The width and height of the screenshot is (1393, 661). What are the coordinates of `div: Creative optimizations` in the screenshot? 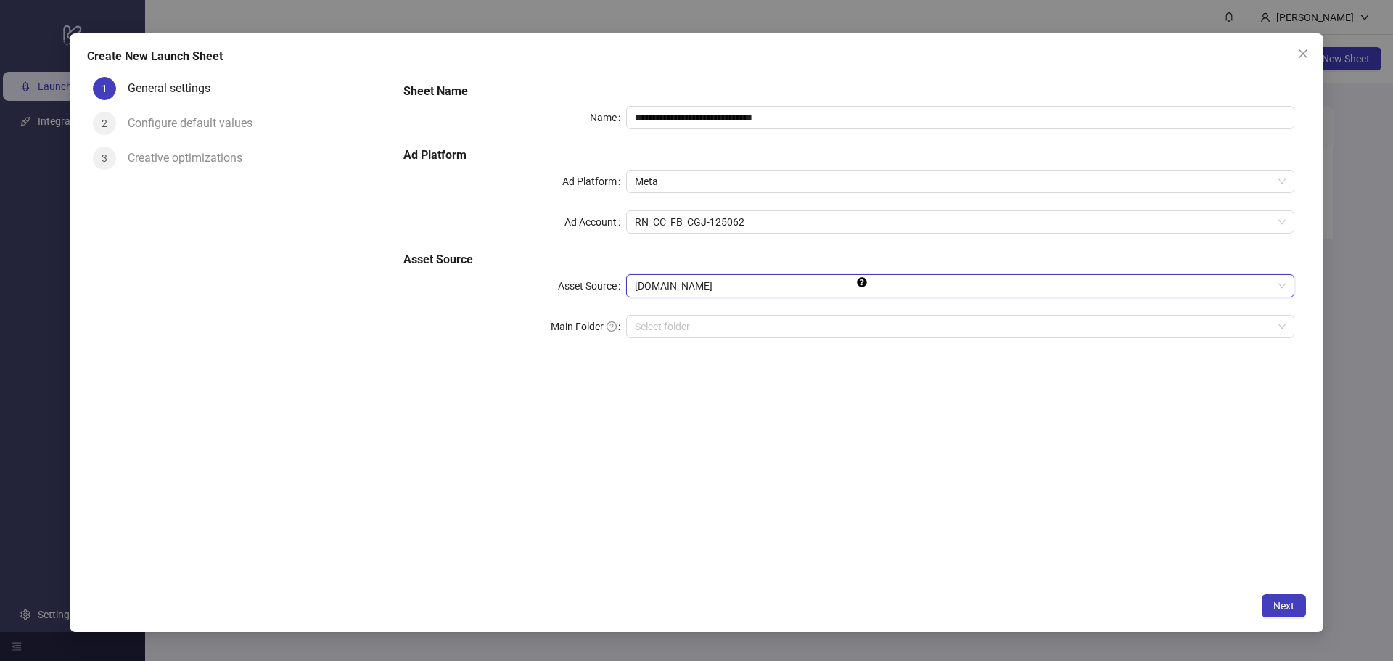 It's located at (191, 158).